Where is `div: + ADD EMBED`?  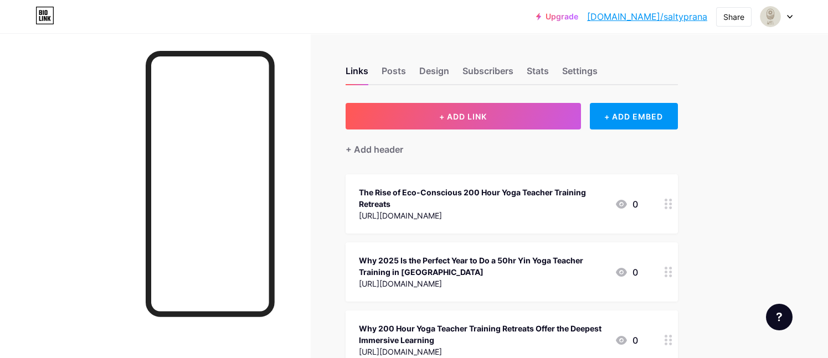
div: + ADD EMBED is located at coordinates (633, 116).